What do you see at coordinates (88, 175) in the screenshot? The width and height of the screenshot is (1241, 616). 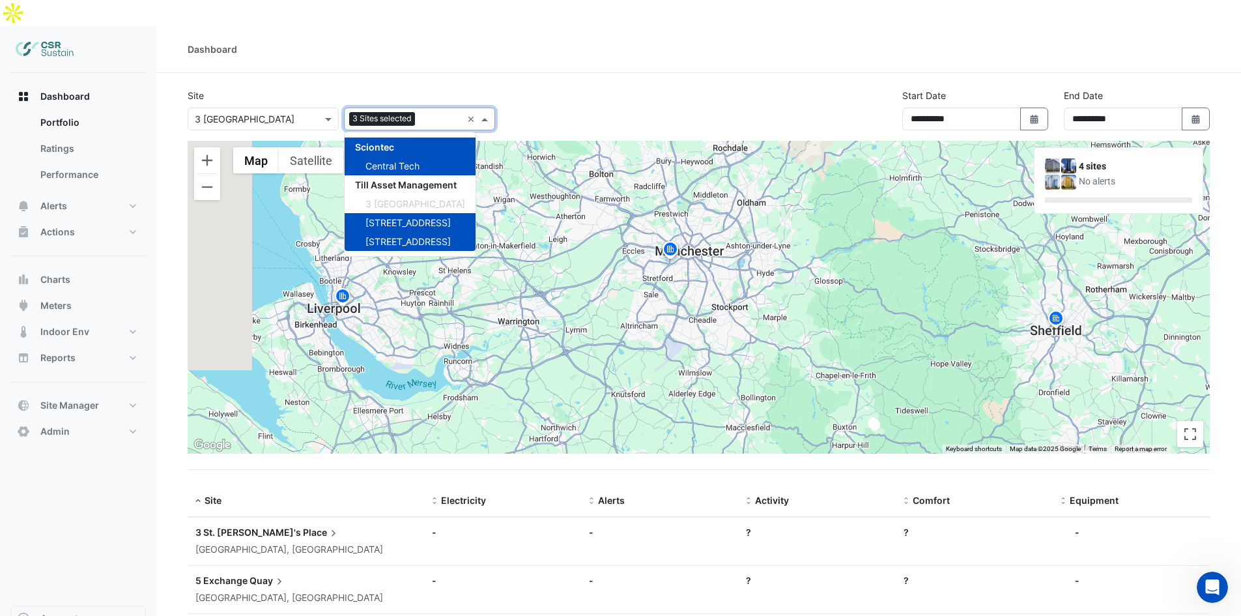 I see `a: Performance` at bounding box center [88, 175].